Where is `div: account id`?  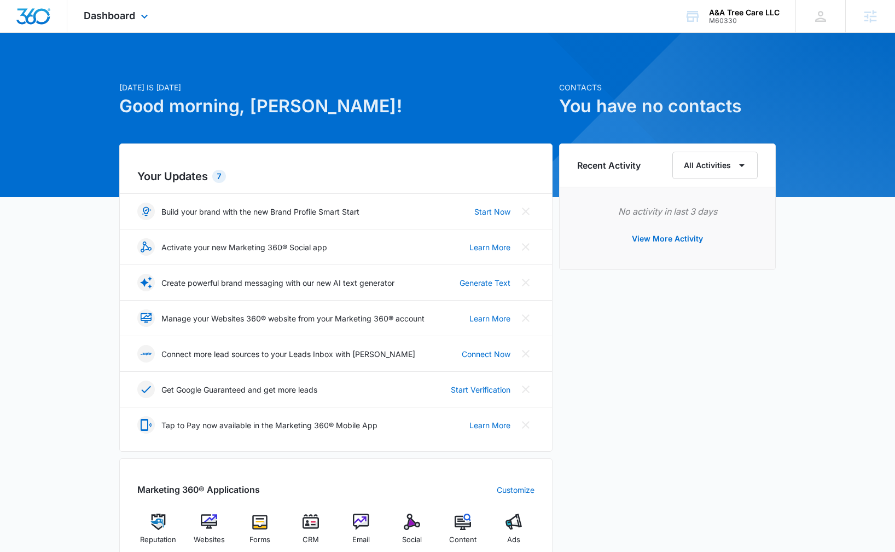 div: account id is located at coordinates (744, 21).